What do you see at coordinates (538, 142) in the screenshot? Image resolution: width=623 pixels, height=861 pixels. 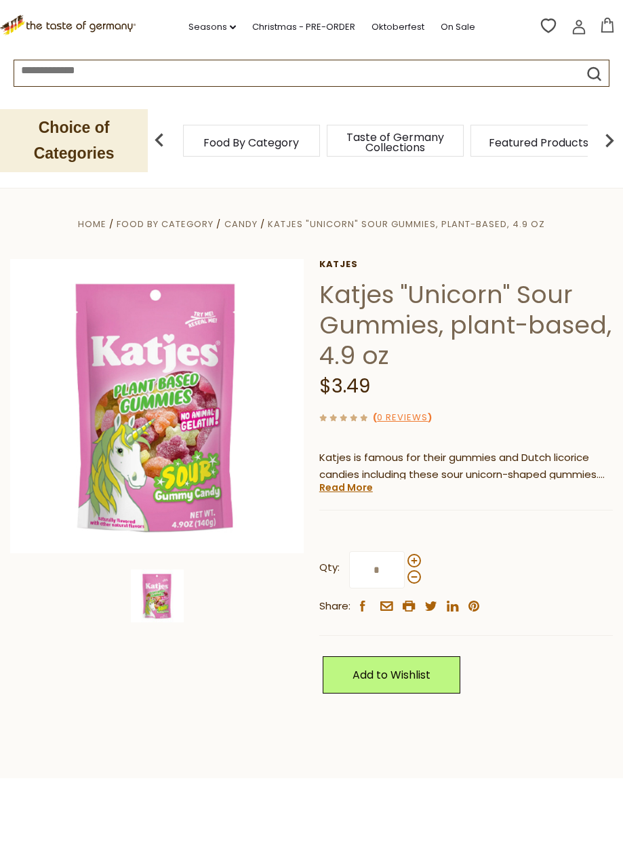 I see `span: Featured Products` at bounding box center [538, 142].